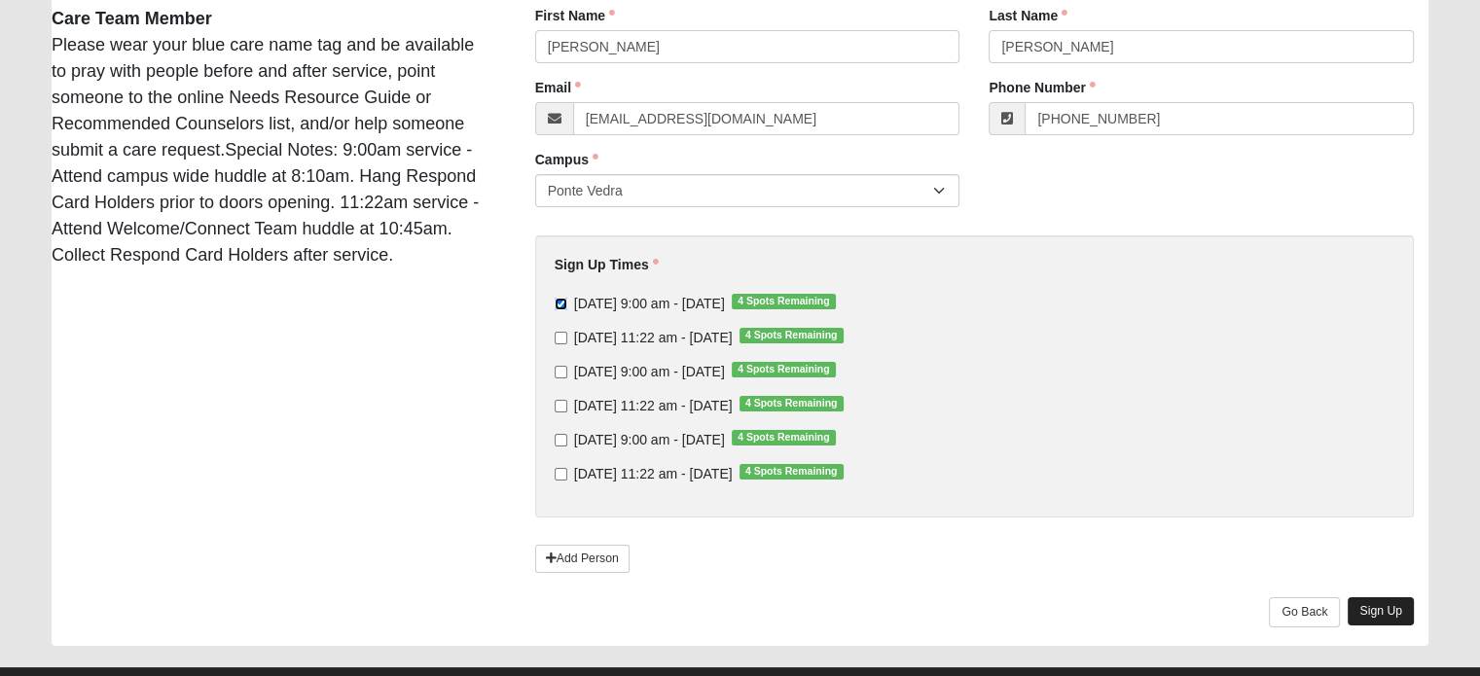 The width and height of the screenshot is (1480, 676). What do you see at coordinates (582, 559) in the screenshot?
I see `a: Add Person` at bounding box center [582, 559].